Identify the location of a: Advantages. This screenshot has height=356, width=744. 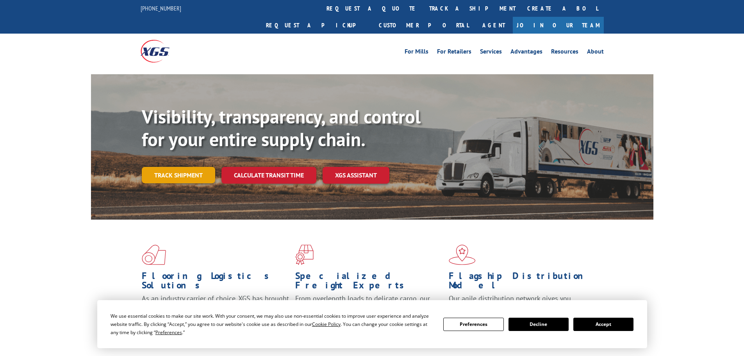
(527, 53).